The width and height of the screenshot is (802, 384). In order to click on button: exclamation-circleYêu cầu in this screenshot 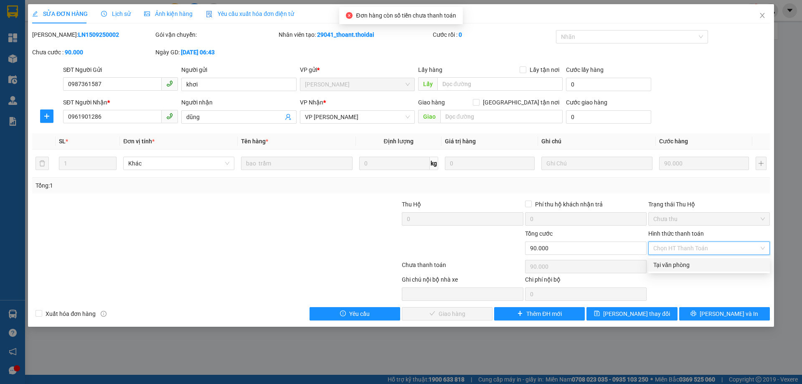, I will do `click(355, 314)`.